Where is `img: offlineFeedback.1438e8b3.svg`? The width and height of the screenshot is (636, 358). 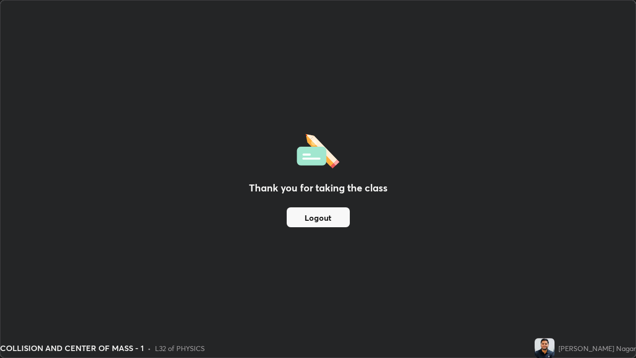
img: offlineFeedback.1438e8b3.svg is located at coordinates (318, 150).